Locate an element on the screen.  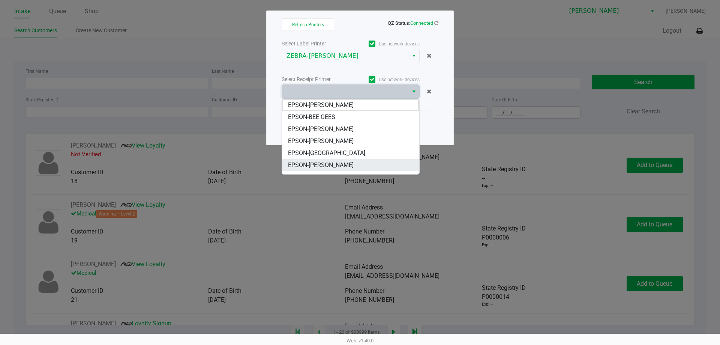
span: Web: v1.40.0 is located at coordinates (360, 340).